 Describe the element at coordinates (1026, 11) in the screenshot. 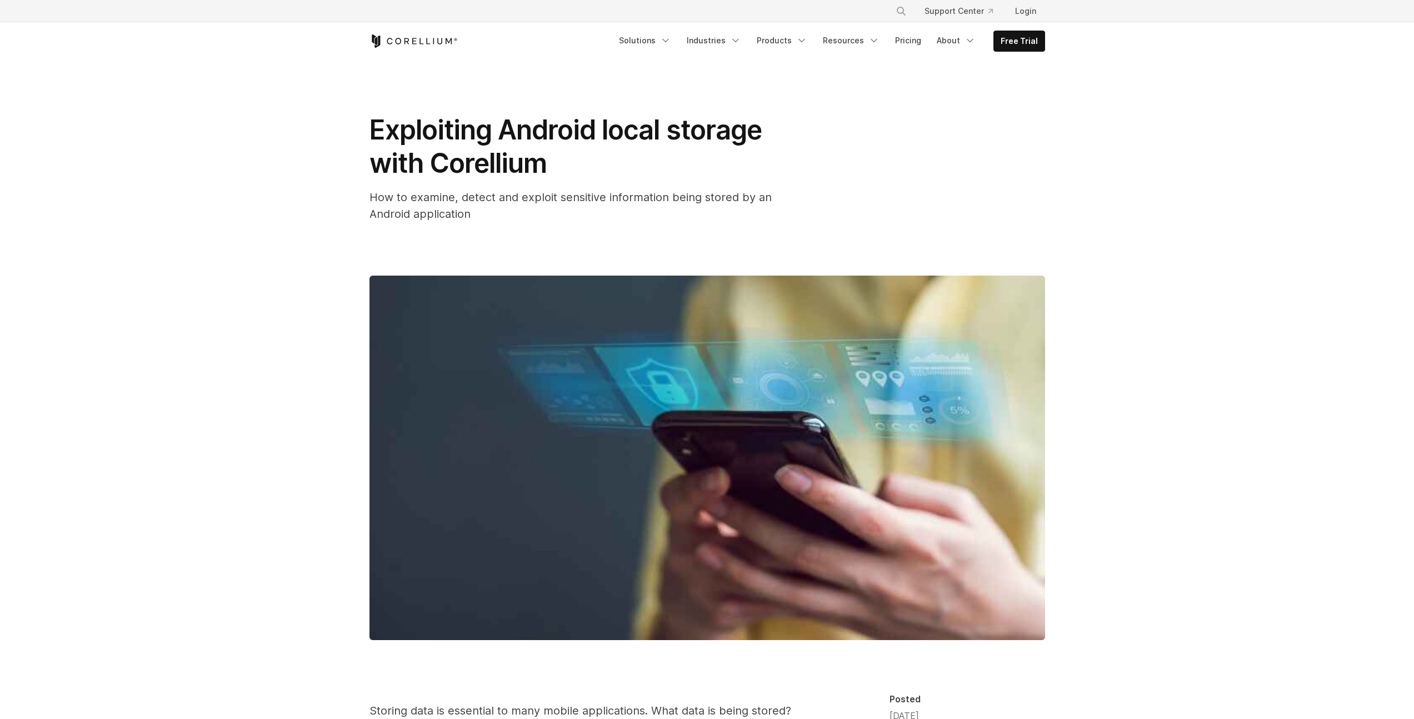

I see `a: Login` at that location.